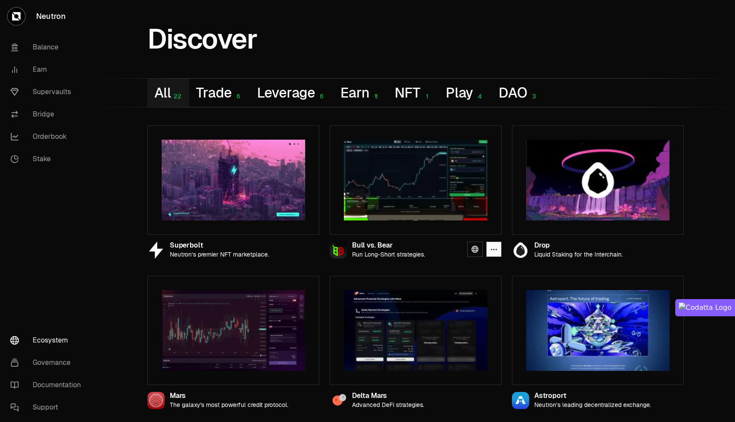  What do you see at coordinates (415, 330) in the screenshot?
I see `img: Delta Mars preview image` at bounding box center [415, 330].